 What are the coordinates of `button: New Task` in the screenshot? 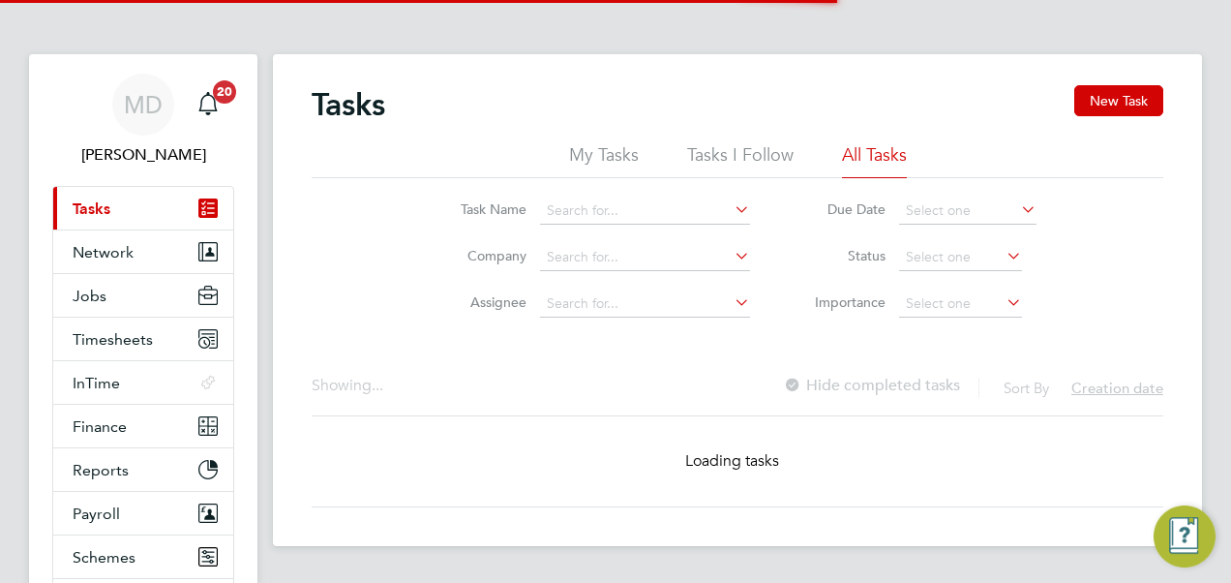 It's located at (1119, 101).